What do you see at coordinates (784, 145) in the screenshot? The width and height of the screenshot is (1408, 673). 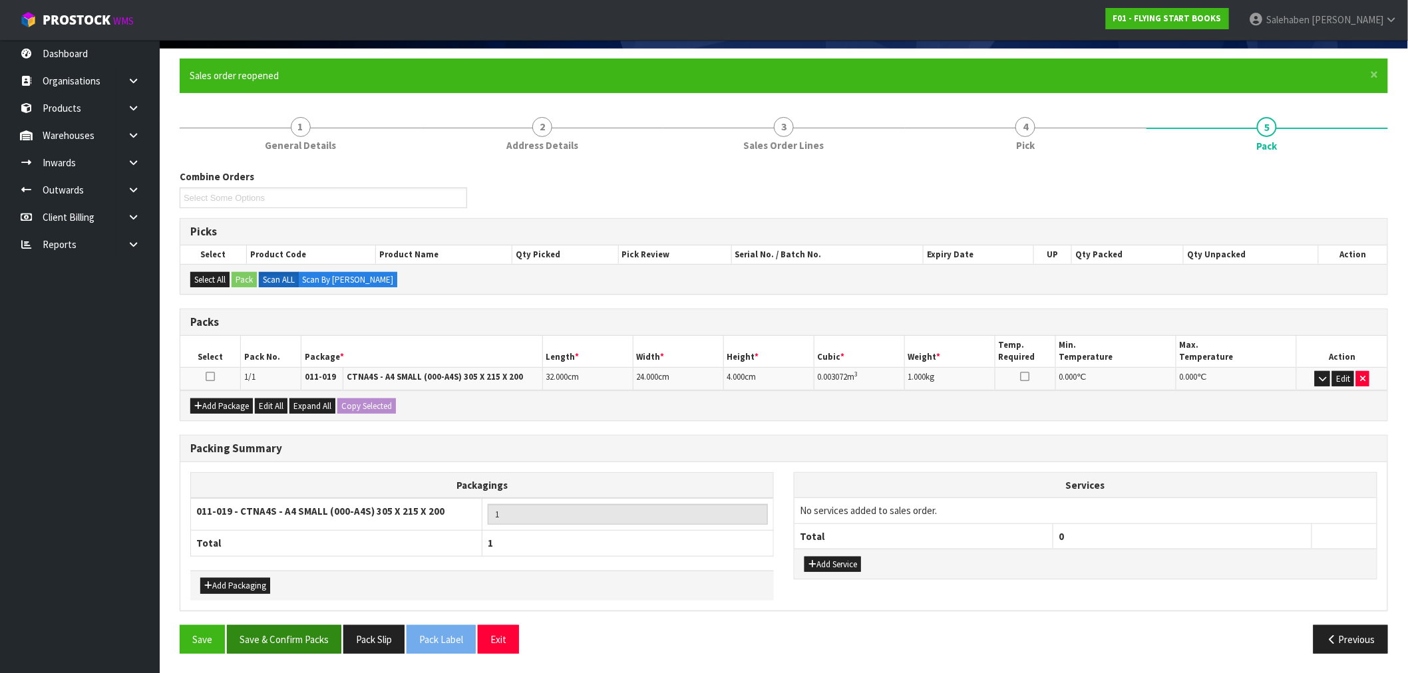 I see `span: Sales Order Lines` at bounding box center [784, 145].